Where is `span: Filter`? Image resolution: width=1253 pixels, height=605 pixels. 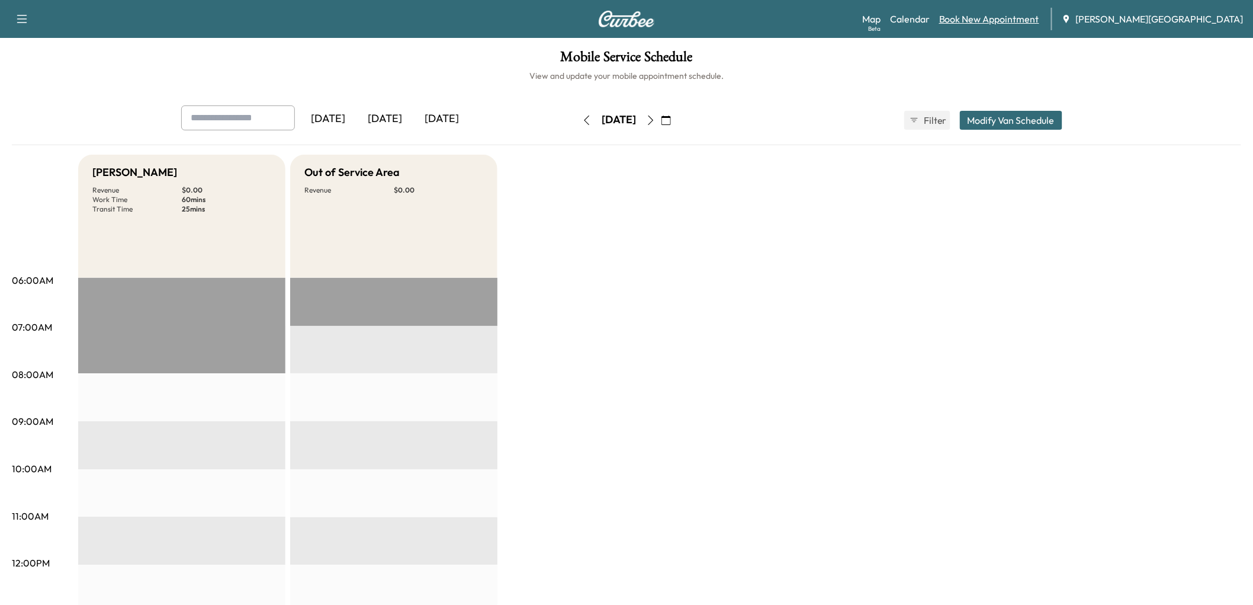
span: Filter is located at coordinates (934, 120).